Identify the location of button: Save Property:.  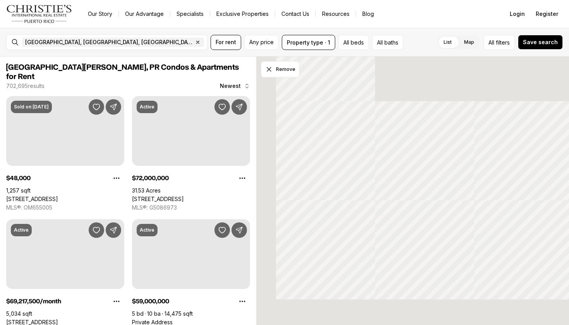
(222, 230).